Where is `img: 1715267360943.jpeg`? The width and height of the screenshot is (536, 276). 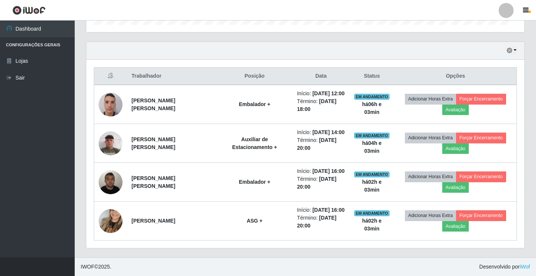
img: 1715267360943.jpeg is located at coordinates (111, 221).